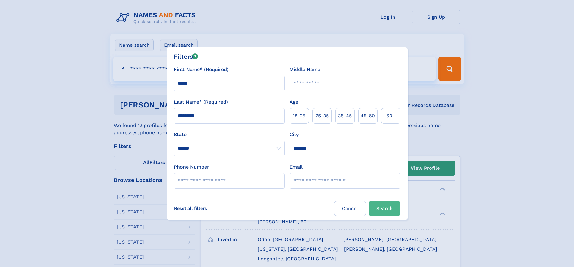  Describe the element at coordinates (190, 208) in the screenshot. I see `label: Reset all filters` at that location.